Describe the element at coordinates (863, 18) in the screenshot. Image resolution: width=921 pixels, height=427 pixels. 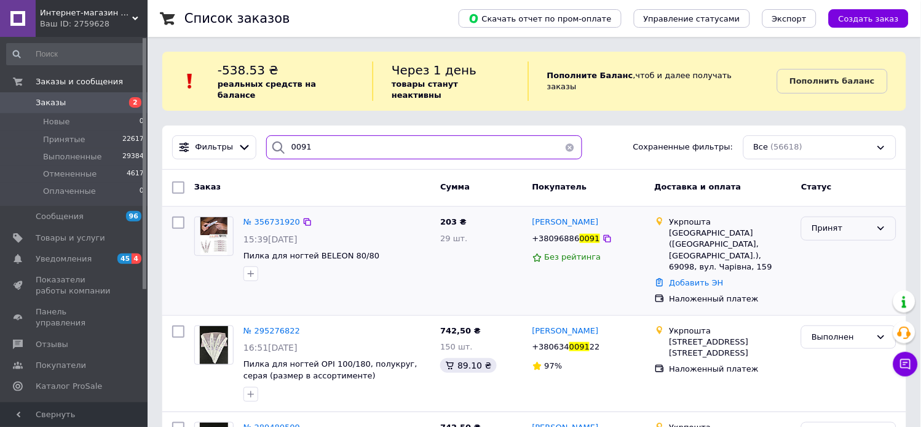
I see `a: Создать заказ` at that location.